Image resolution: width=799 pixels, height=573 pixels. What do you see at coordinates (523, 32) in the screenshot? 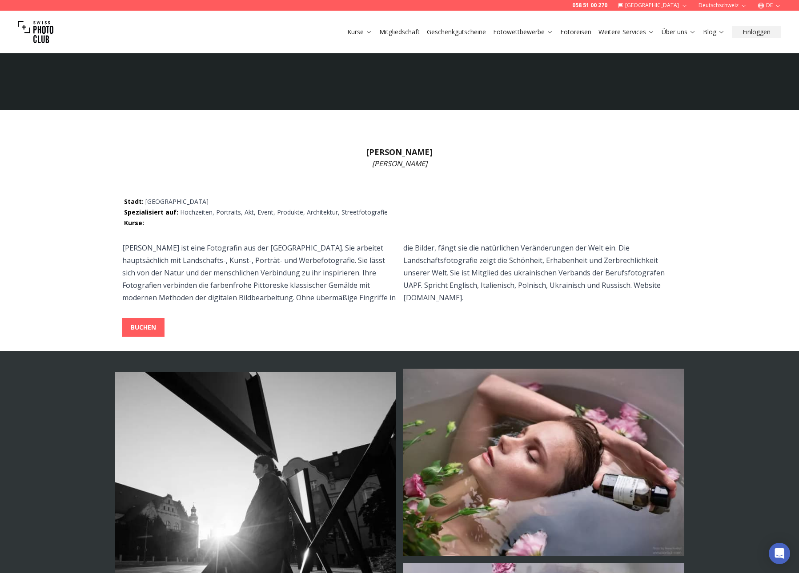
I see `button: Fotowettbewerbe` at bounding box center [523, 32].